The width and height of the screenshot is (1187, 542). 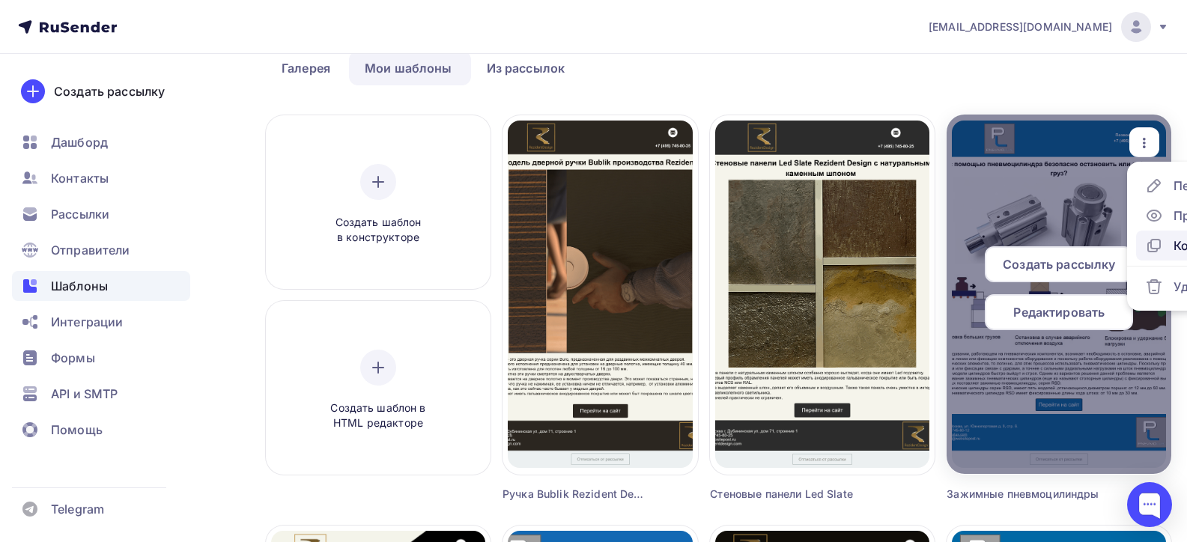 I want to click on div: Создать рассылку, so click(x=109, y=91).